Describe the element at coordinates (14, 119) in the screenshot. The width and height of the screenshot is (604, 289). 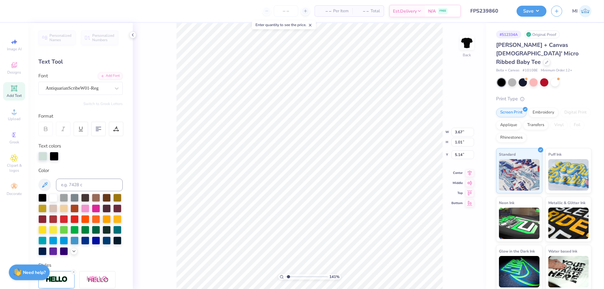
I see `span: Upload` at that location.